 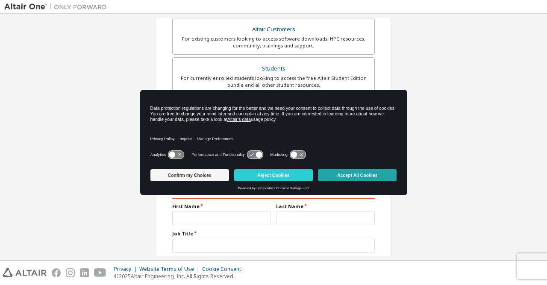 What do you see at coordinates (273, 29) in the screenshot?
I see `div: Altair Customers` at bounding box center [273, 29].